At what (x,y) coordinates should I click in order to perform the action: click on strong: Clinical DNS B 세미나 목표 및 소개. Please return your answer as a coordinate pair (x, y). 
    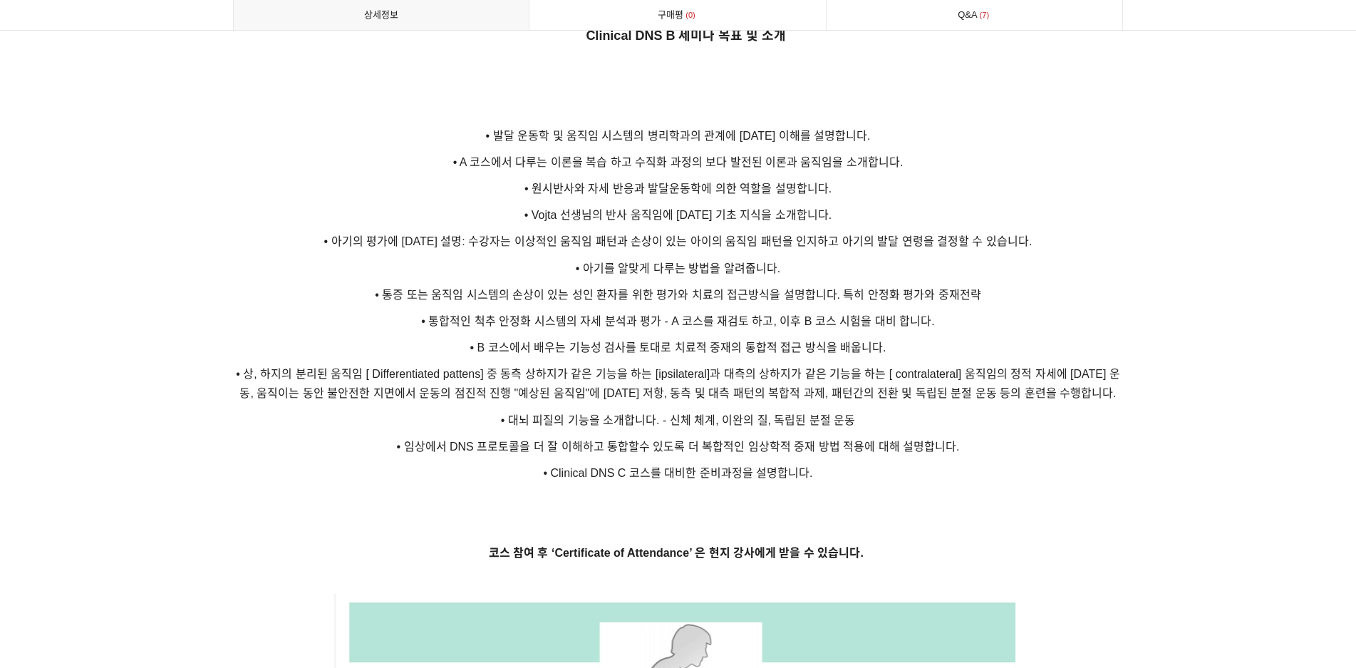
    Looking at the image, I should click on (685, 36).